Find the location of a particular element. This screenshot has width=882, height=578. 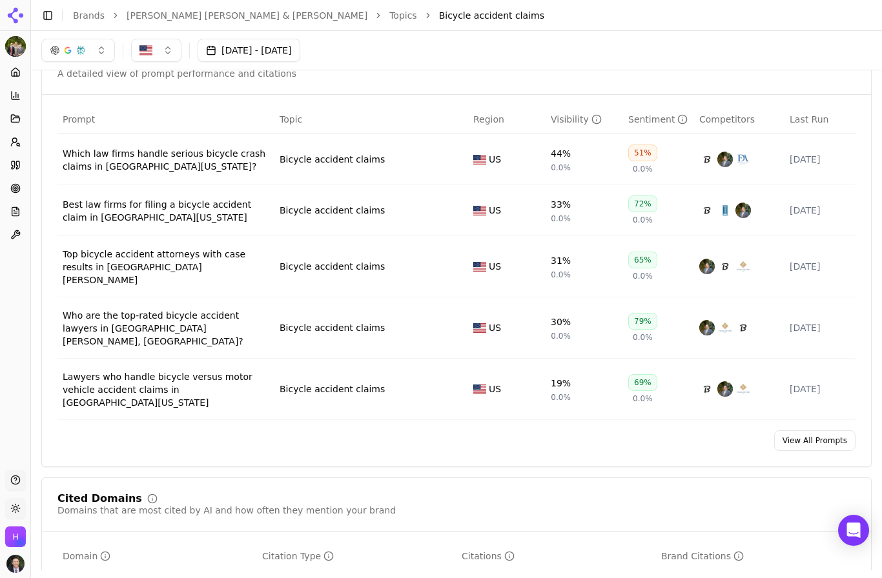

div: Brand Citations is located at coordinates (702, 556).